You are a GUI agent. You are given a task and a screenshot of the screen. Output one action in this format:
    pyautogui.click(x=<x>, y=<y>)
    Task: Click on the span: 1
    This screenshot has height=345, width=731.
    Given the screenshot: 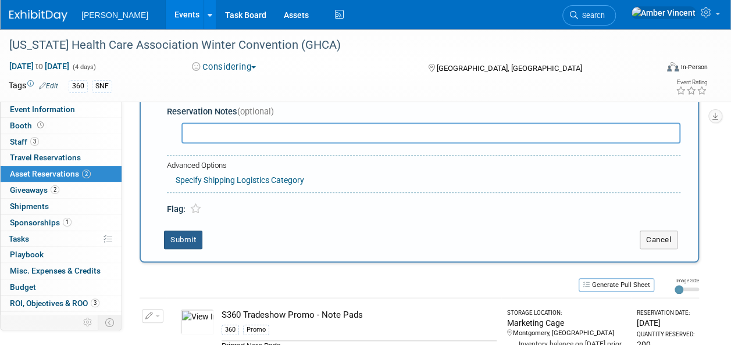 What is the action you would take?
    pyautogui.click(x=67, y=222)
    